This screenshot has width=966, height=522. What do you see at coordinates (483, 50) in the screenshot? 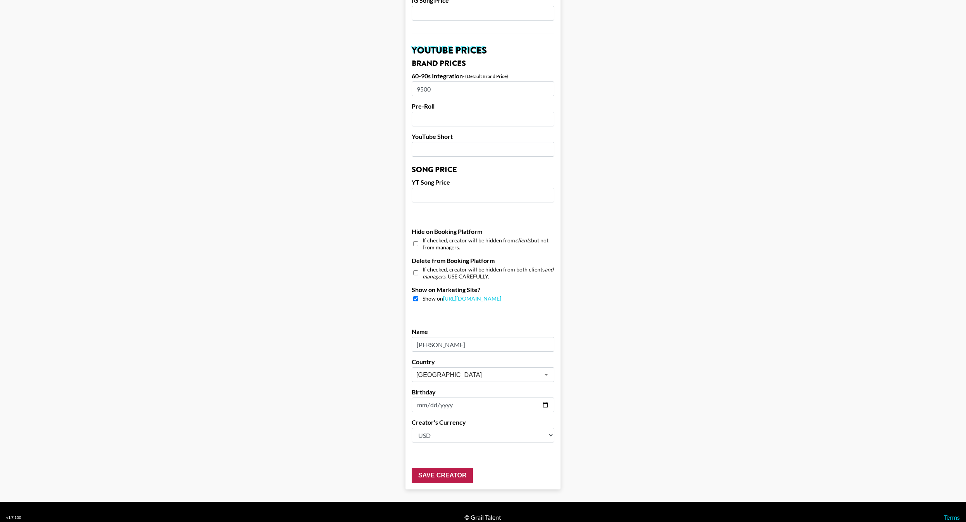
I see `h2: YouTube Prices` at bounding box center [483, 50].